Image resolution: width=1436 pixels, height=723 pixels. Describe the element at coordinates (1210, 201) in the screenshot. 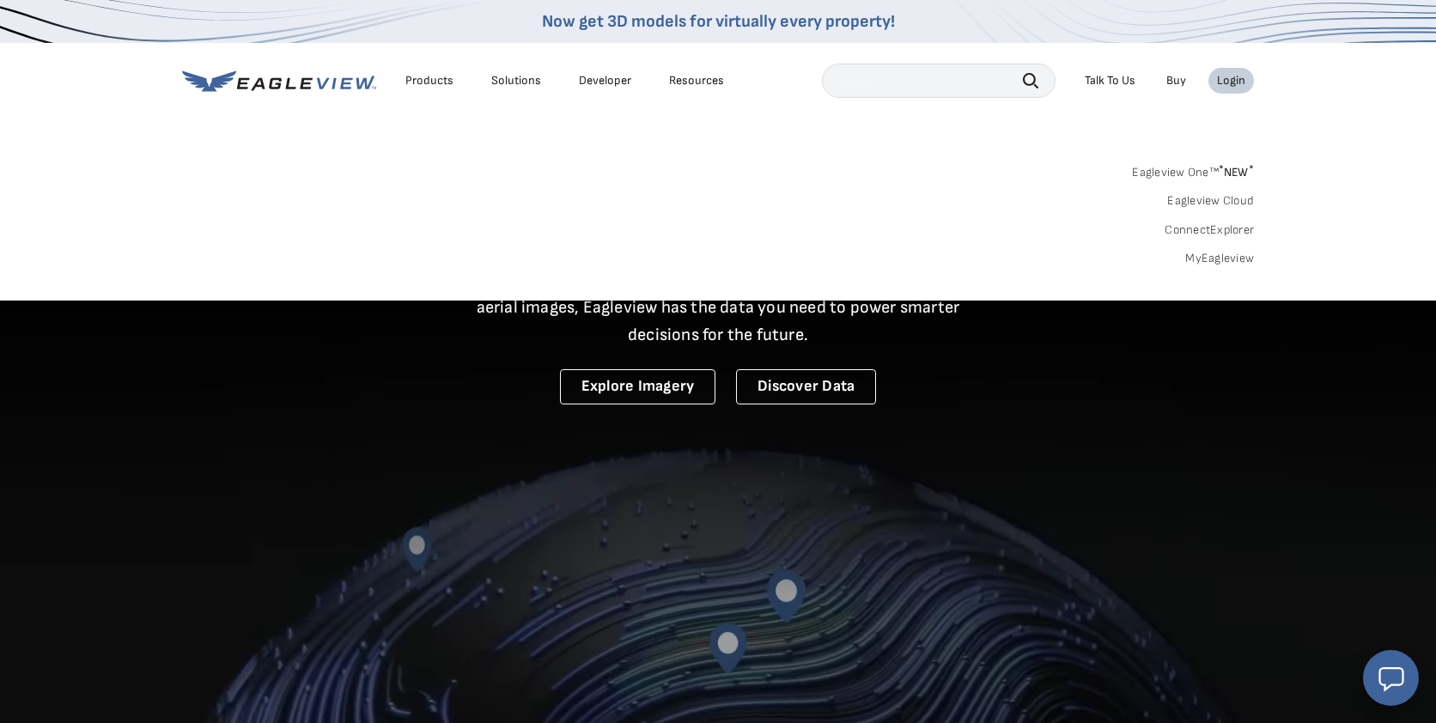

I see `a: Eagleview Cloud` at that location.